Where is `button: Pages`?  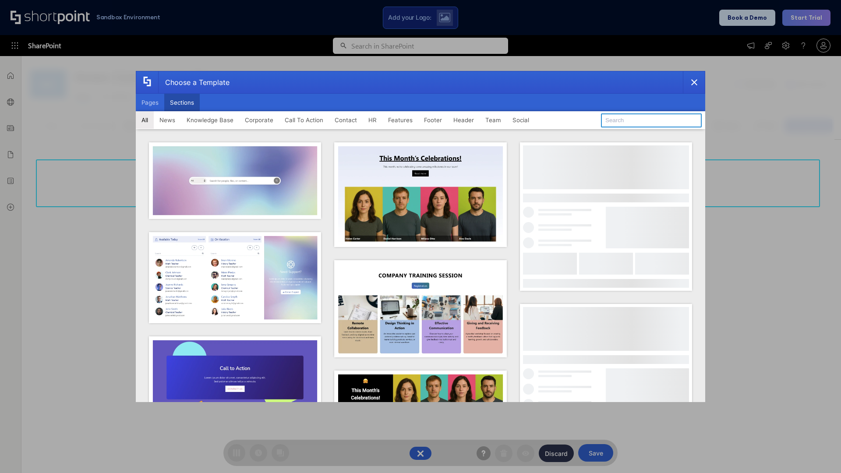 button: Pages is located at coordinates (150, 103).